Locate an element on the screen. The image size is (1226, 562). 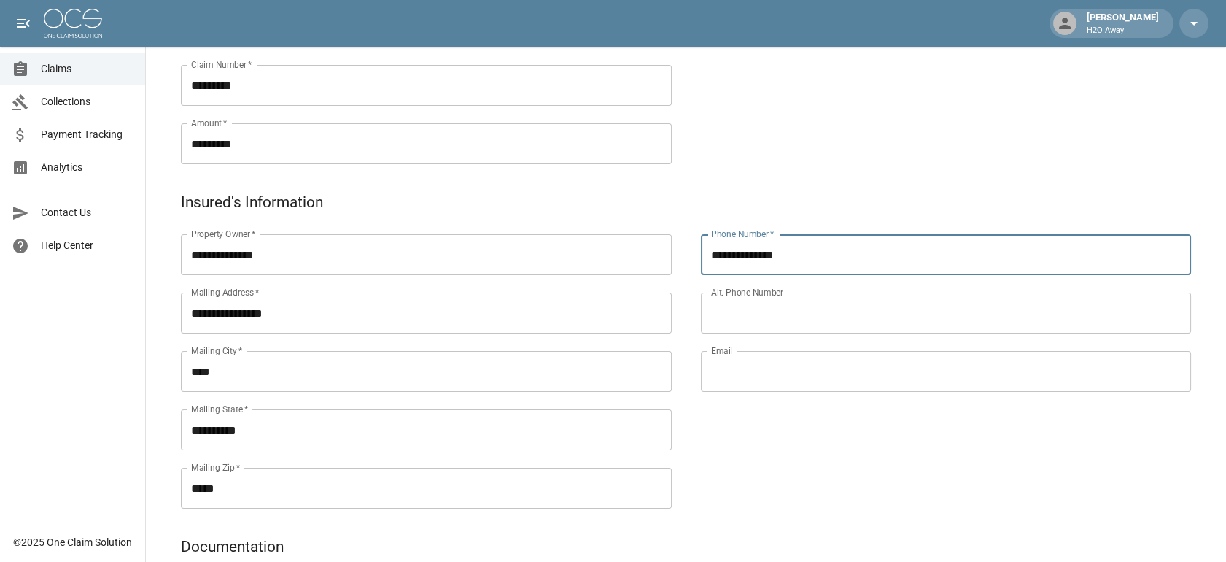
label: Email is located at coordinates (722, 350).